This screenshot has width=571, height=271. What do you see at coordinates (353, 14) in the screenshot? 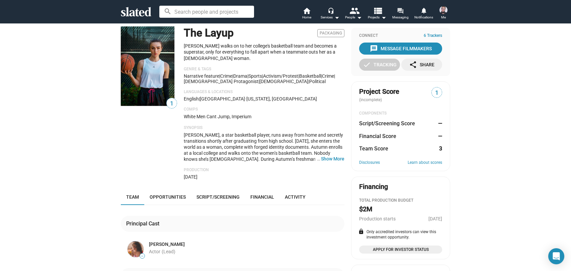
I see `button: People` at bounding box center [353, 14].